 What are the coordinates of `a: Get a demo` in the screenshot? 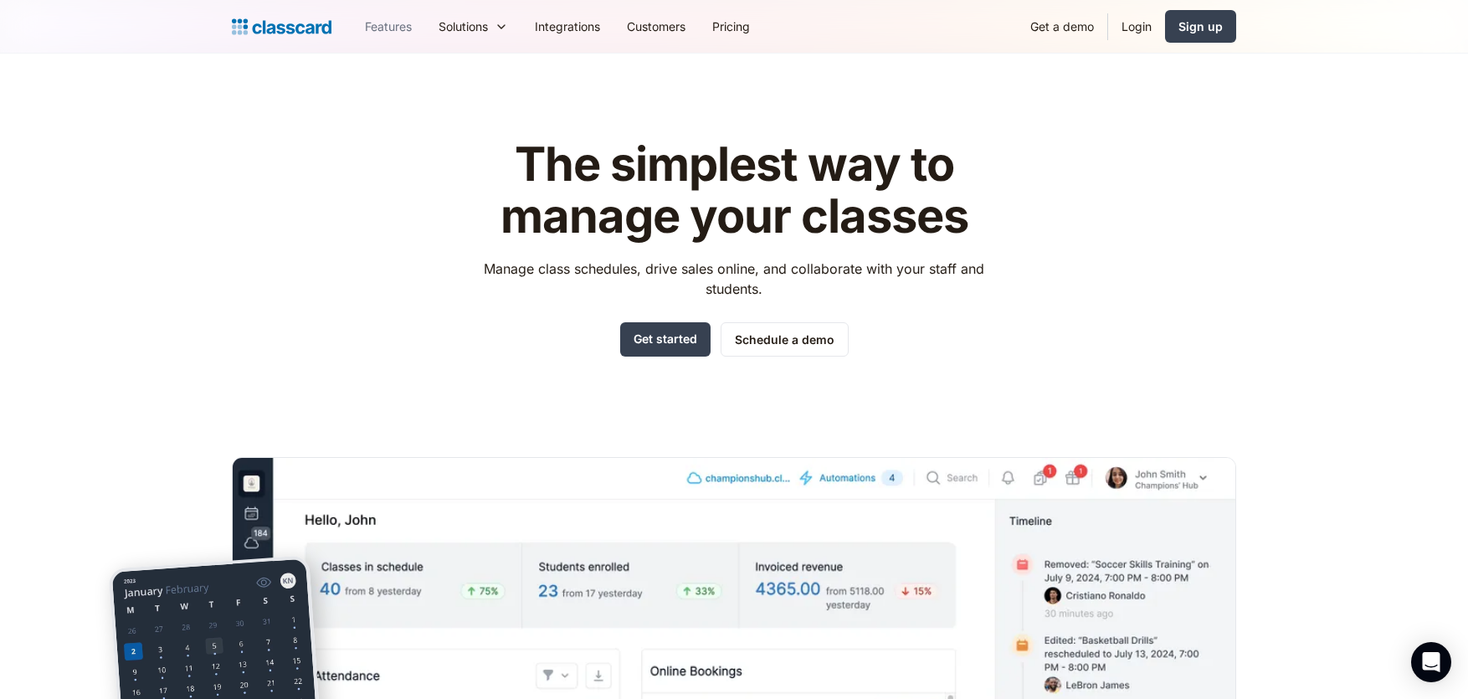 It's located at (1062, 26).